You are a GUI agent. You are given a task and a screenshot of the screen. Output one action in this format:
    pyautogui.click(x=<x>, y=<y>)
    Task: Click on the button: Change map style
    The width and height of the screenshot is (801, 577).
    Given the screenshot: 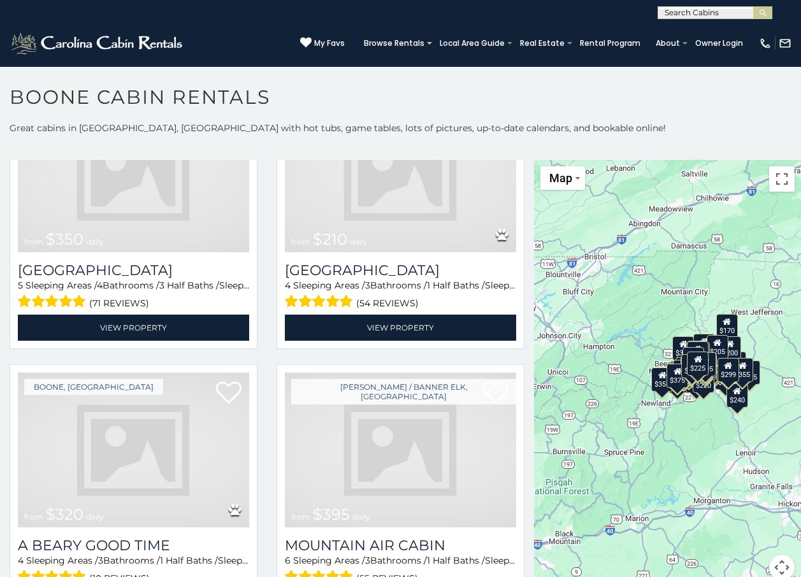 What is the action you would take?
    pyautogui.click(x=562, y=178)
    